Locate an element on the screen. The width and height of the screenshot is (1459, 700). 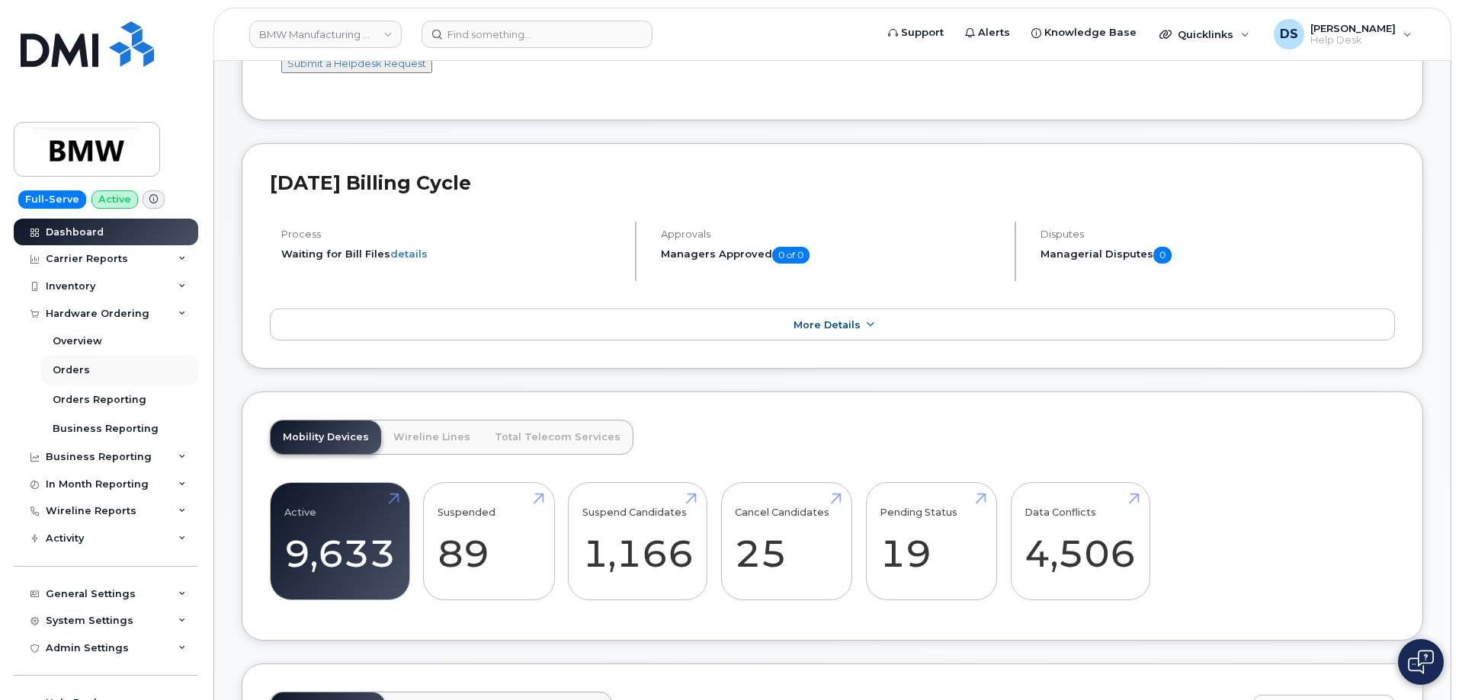
span: Support is located at coordinates (922, 33).